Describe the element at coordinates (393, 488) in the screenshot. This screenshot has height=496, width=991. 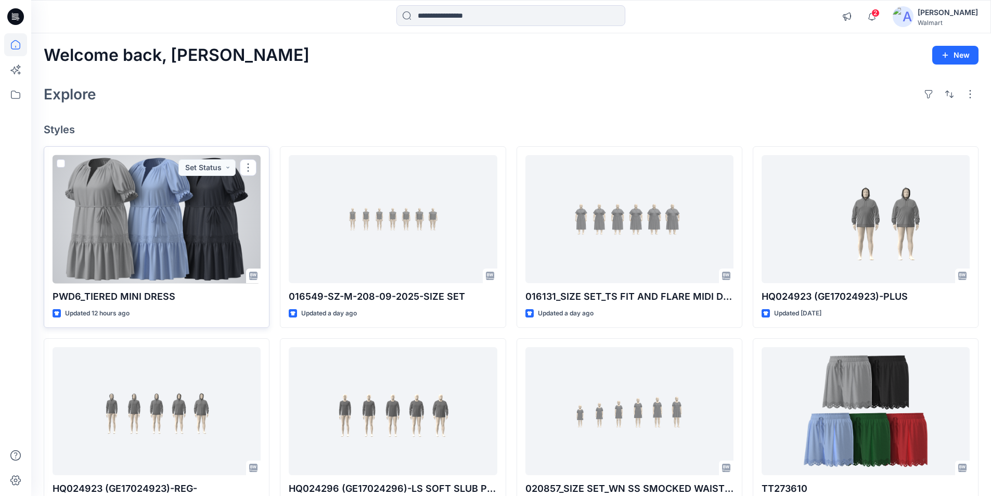
I see `p: HQ024296 (GE17024296)-LS SOFT SLUB POCKET CREW-REG` at that location.